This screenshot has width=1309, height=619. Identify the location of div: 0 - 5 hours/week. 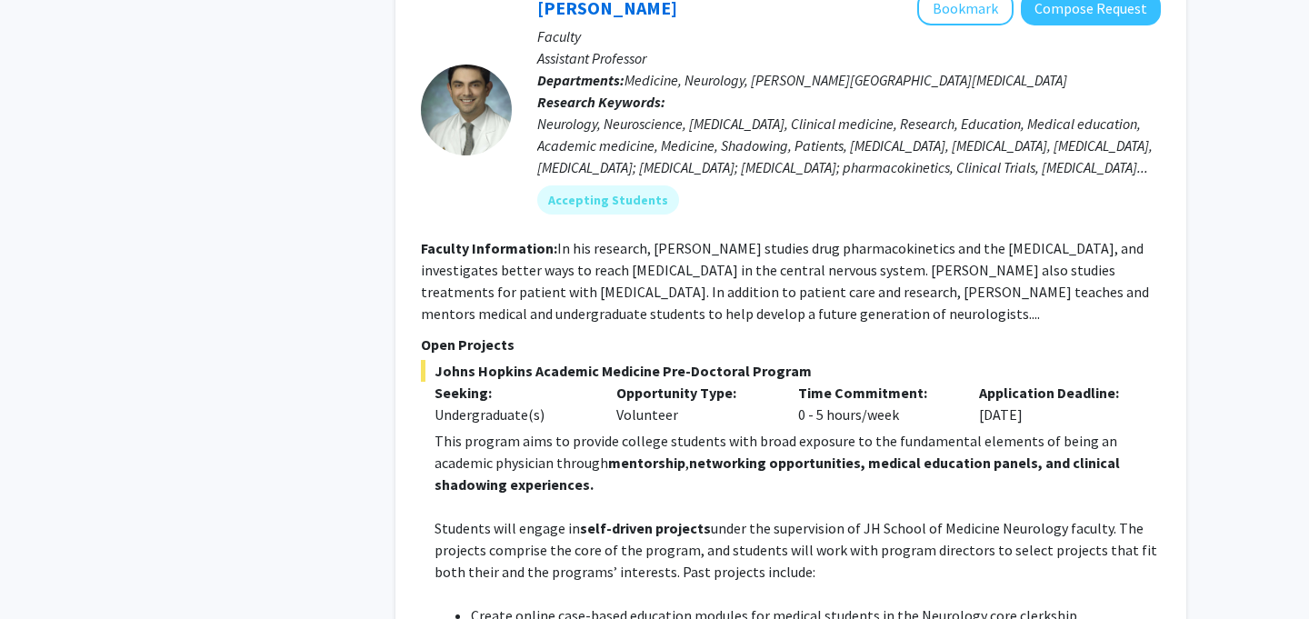
(875, 404).